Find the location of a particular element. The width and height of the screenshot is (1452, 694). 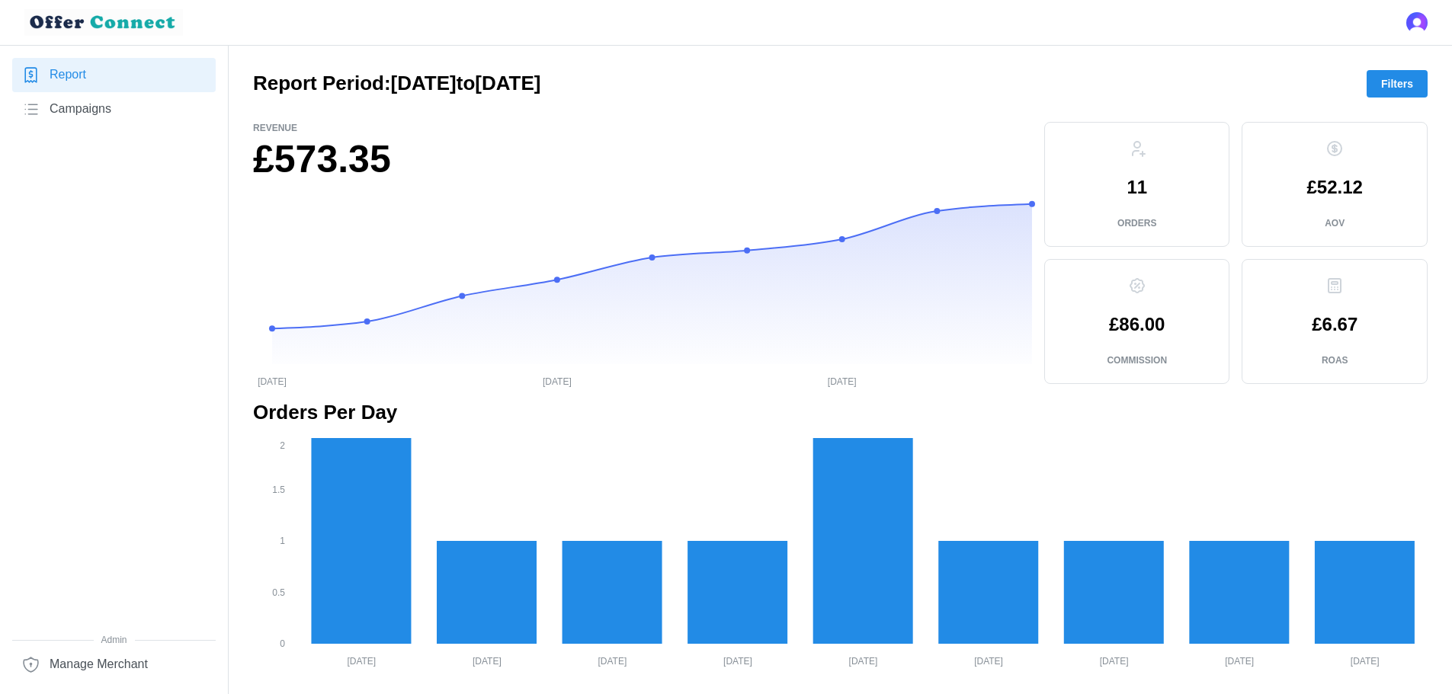

p: £52.12 is located at coordinates (1335, 188).